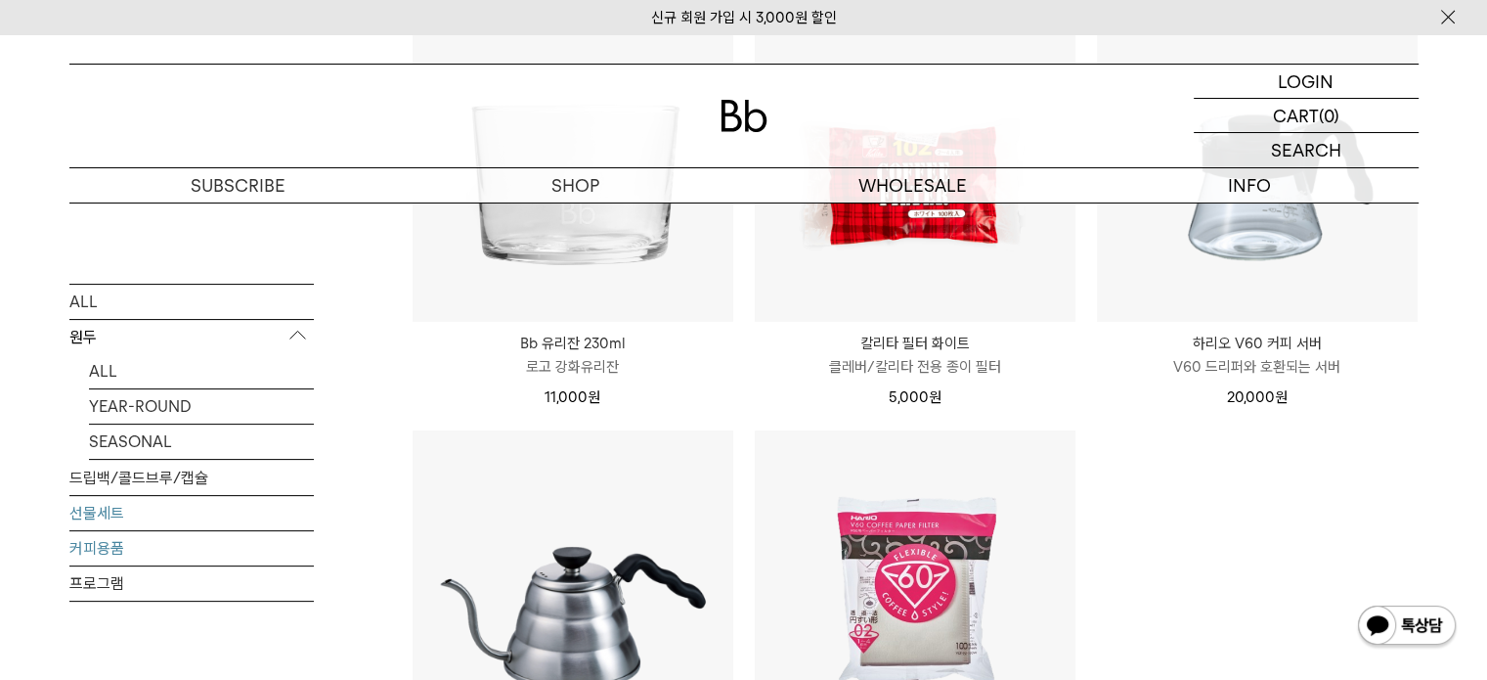 The height and width of the screenshot is (680, 1487). What do you see at coordinates (1250, 185) in the screenshot?
I see `p: INFO` at bounding box center [1250, 185].